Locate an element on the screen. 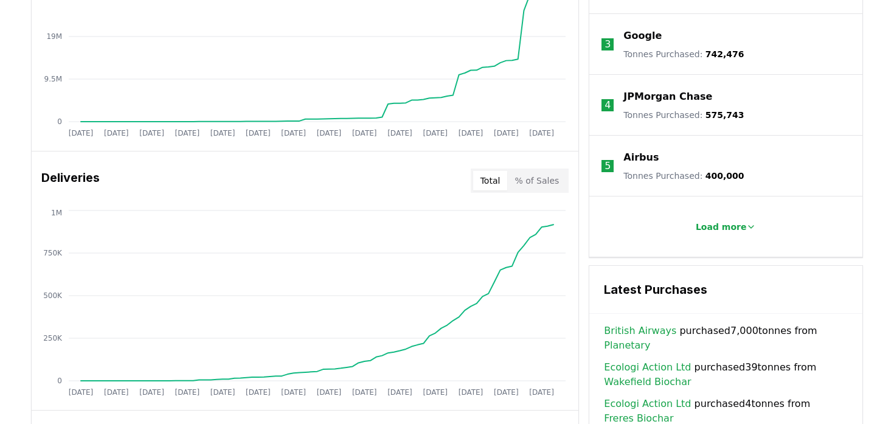  tspan: 750K is located at coordinates (53, 253).